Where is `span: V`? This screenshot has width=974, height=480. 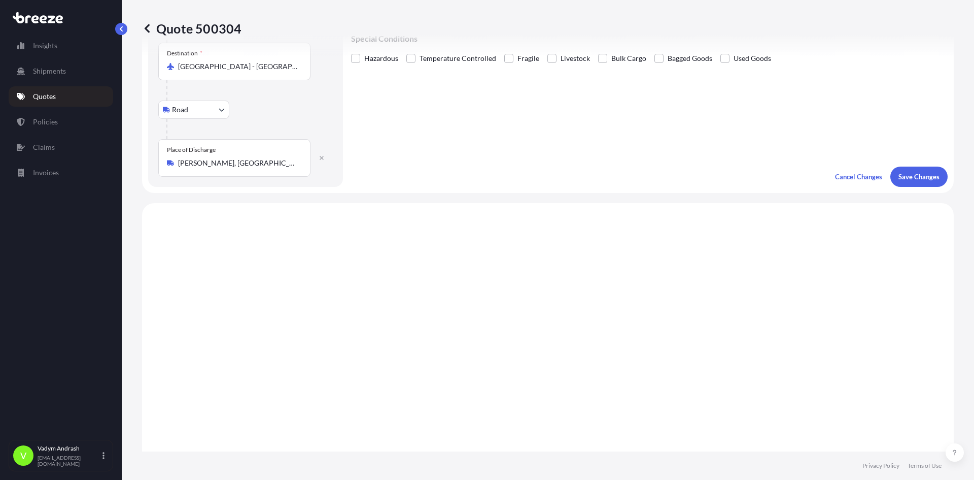
span: V is located at coordinates (23, 455).